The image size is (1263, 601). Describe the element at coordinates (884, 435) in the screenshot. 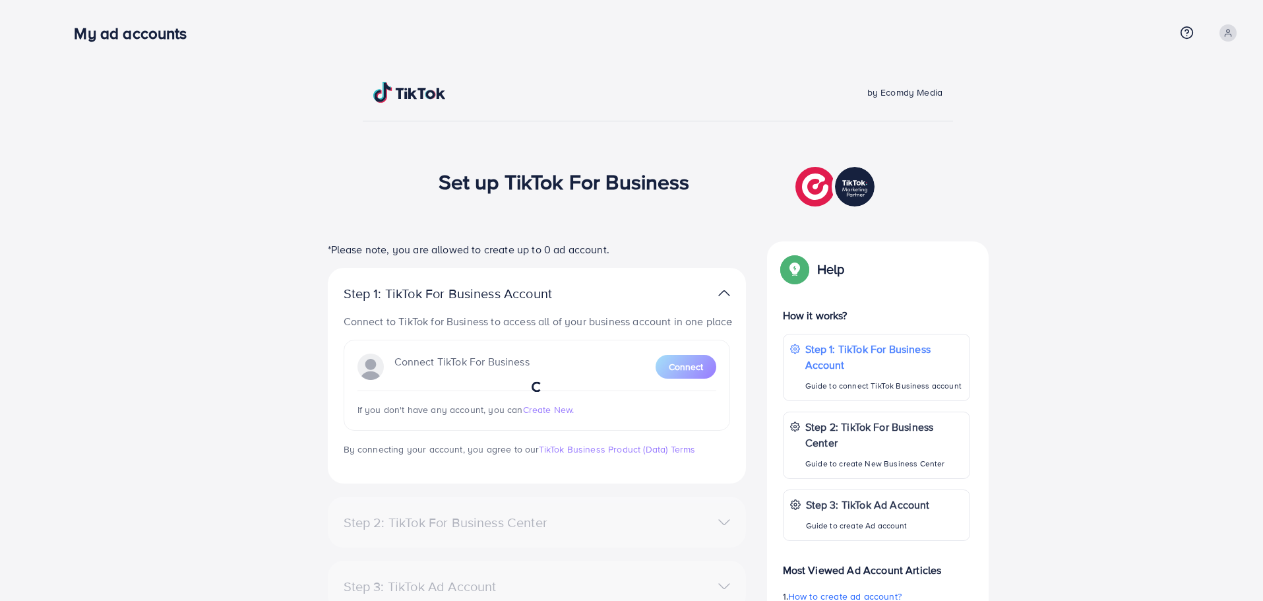

I see `p: Step 2: TikTok For Business Center` at that location.